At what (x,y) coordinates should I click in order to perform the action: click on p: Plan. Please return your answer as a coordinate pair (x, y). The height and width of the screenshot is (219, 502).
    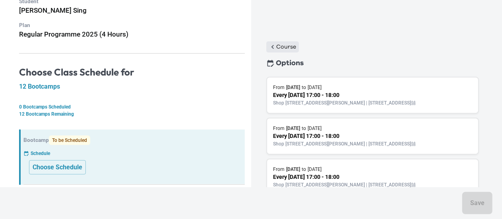
    Looking at the image, I should click on (132, 25).